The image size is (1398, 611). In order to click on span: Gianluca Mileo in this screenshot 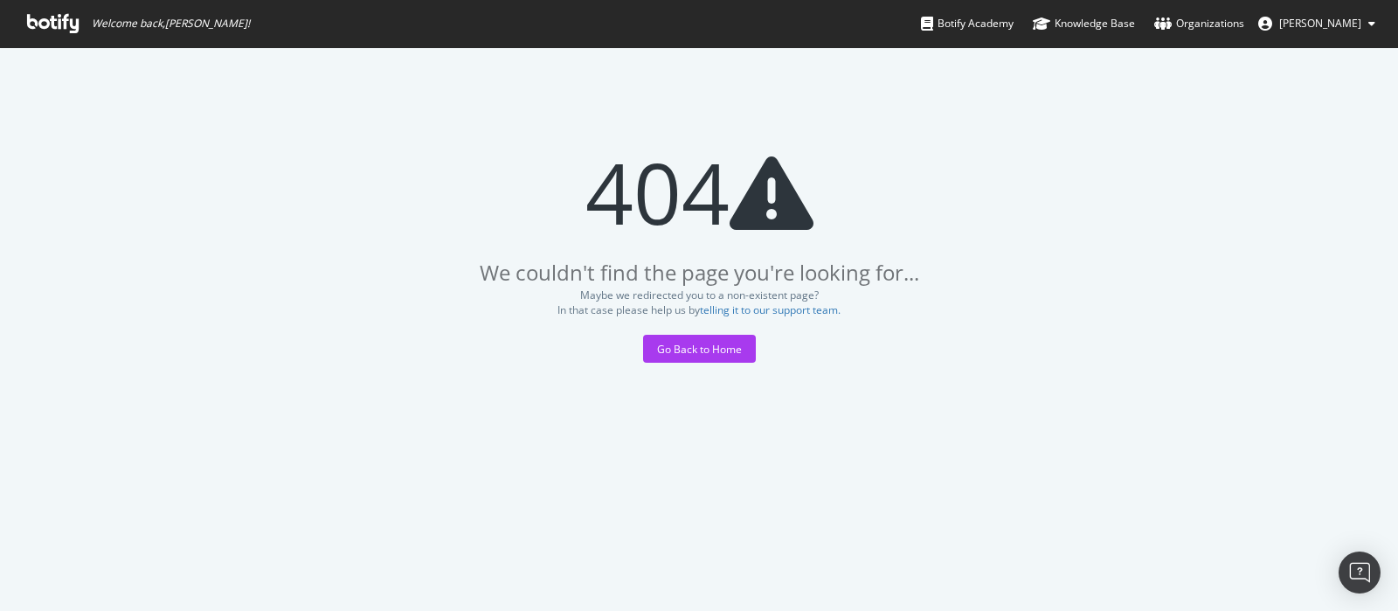, I will do `click(1320, 23)`.